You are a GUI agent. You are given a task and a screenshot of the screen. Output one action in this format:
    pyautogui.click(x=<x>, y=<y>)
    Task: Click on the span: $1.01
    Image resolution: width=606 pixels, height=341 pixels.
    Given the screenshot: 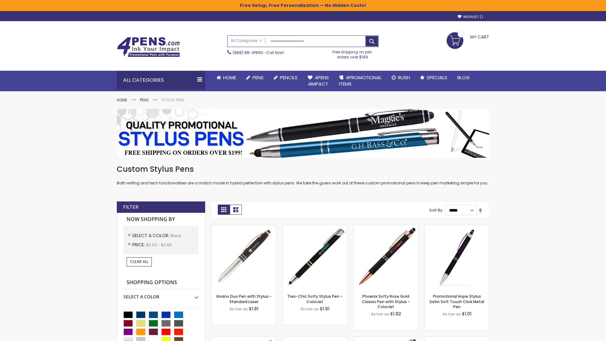 What is the action you would take?
    pyautogui.click(x=466, y=314)
    